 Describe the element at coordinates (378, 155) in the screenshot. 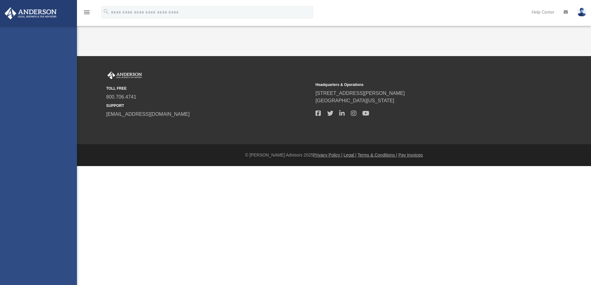

I see `a: Terms & Conditions |` at that location.